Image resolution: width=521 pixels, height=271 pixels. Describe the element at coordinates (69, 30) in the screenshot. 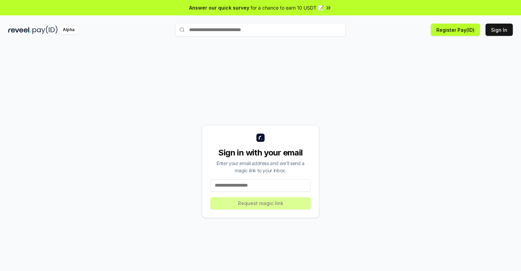

I see `div: Alpha` at that location.